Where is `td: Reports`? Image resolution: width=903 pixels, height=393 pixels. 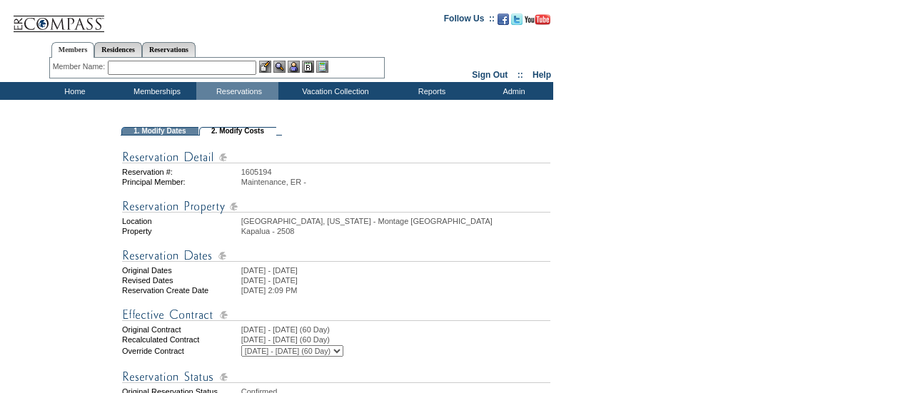
td: Reports is located at coordinates (430, 91).